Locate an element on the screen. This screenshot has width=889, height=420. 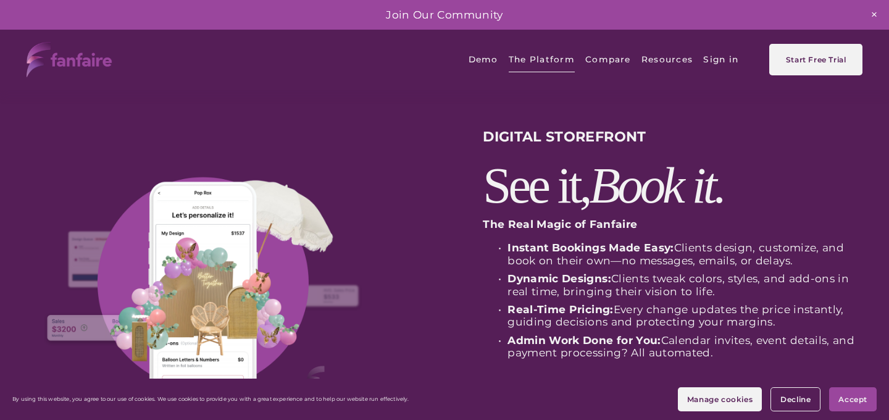
span: Resources is located at coordinates (667, 60).